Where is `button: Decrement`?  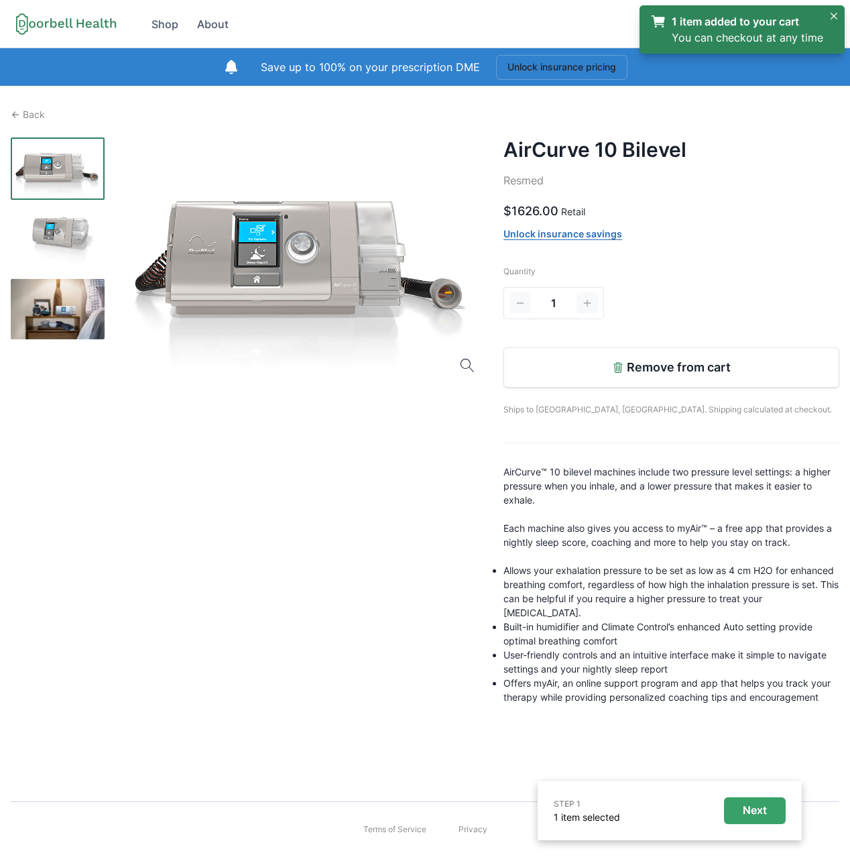 button: Decrement is located at coordinates (520, 303).